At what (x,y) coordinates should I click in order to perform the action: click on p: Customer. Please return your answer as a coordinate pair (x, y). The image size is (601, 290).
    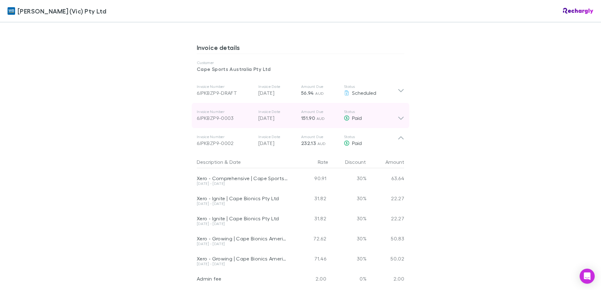
    Looking at the image, I should click on (300, 63).